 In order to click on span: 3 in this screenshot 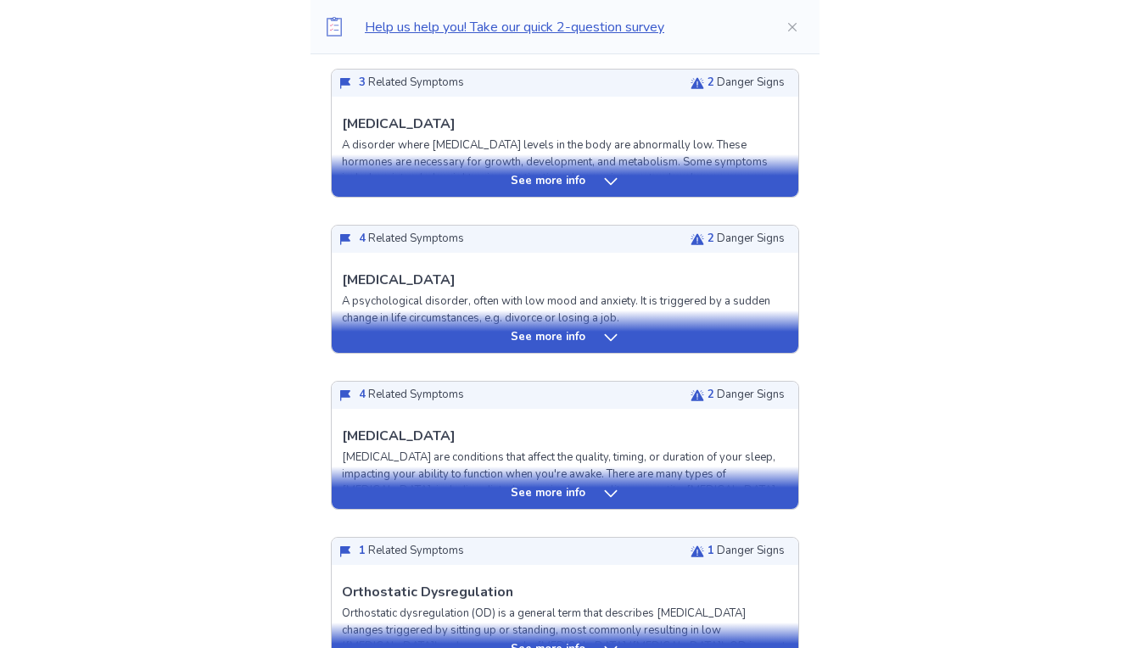, I will do `click(362, 82)`.